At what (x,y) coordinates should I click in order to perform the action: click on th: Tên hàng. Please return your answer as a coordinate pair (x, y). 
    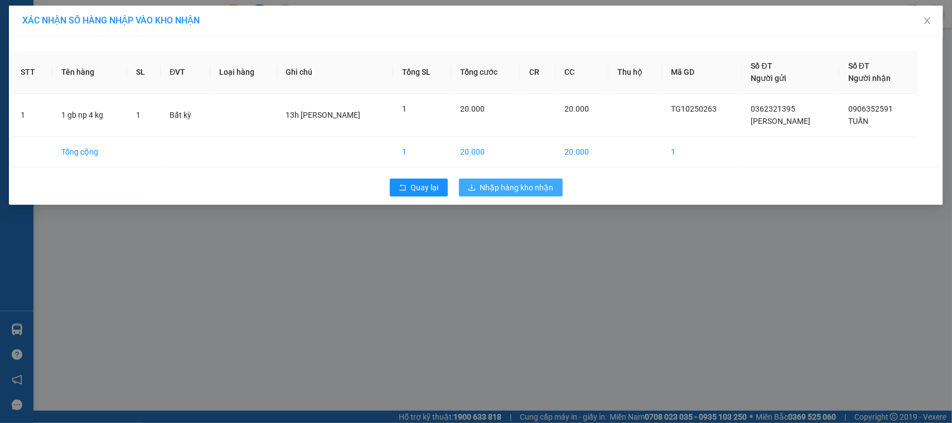
    Looking at the image, I should click on (90, 72).